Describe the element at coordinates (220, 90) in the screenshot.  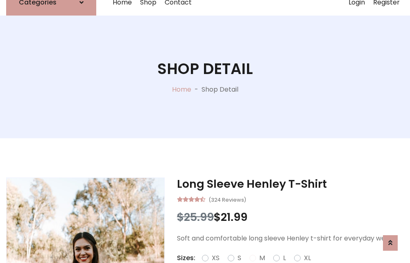
I see `p: Shop Detail` at that location.